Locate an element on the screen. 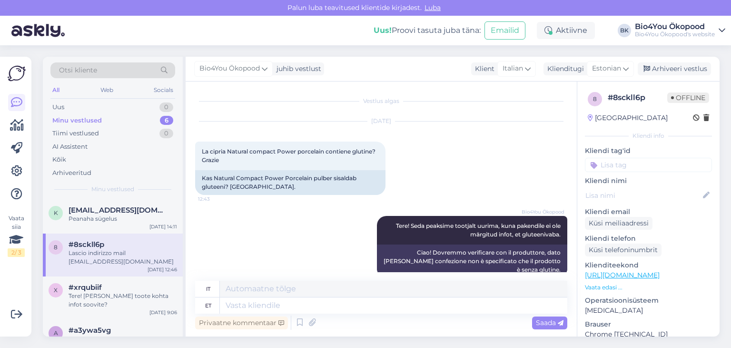  input: Lisa tag is located at coordinates (648, 165).